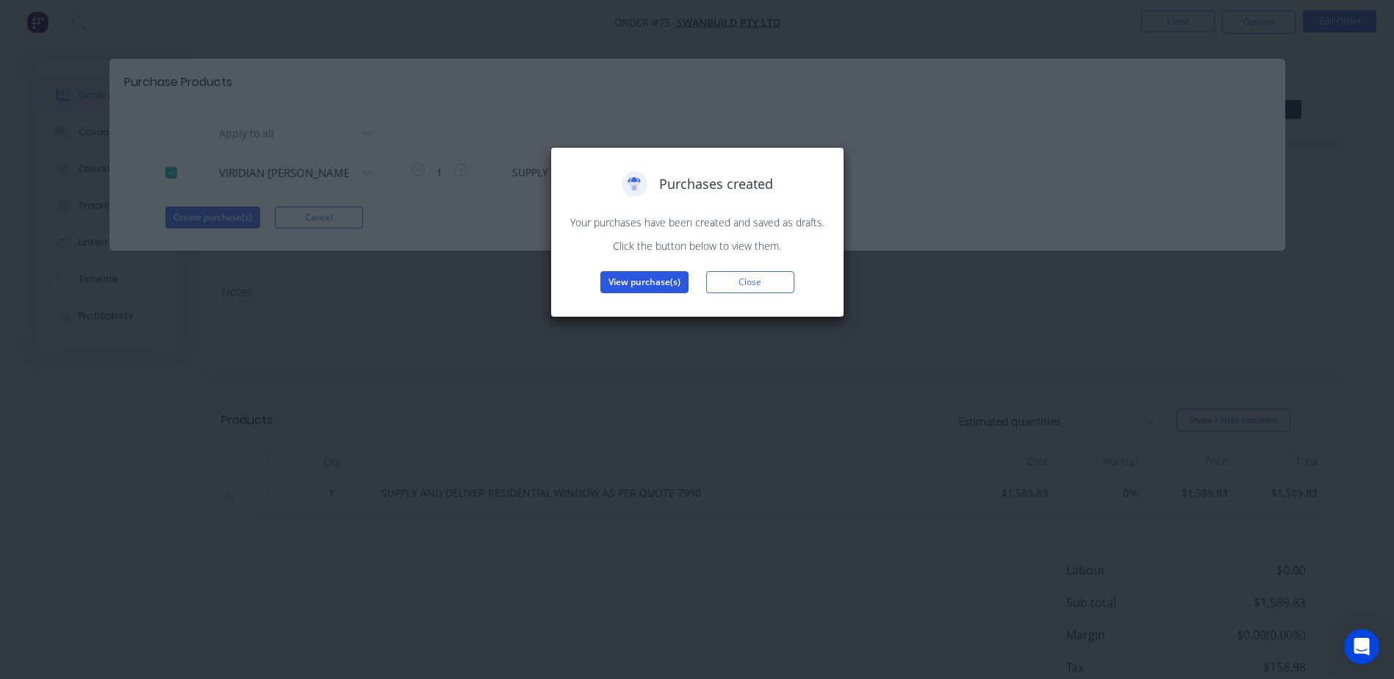  What do you see at coordinates (1361, 646) in the screenshot?
I see `div: Open Intercom Messenger` at bounding box center [1361, 646].